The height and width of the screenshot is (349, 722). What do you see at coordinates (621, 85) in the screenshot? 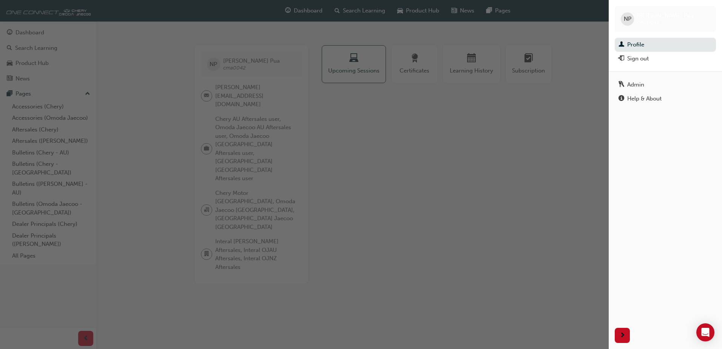
I see `span: keys-icon` at bounding box center [621, 85].